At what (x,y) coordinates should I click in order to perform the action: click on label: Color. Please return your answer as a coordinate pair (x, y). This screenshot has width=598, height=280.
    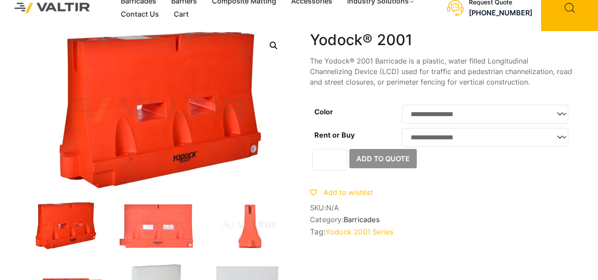
    Looking at the image, I should click on (324, 112).